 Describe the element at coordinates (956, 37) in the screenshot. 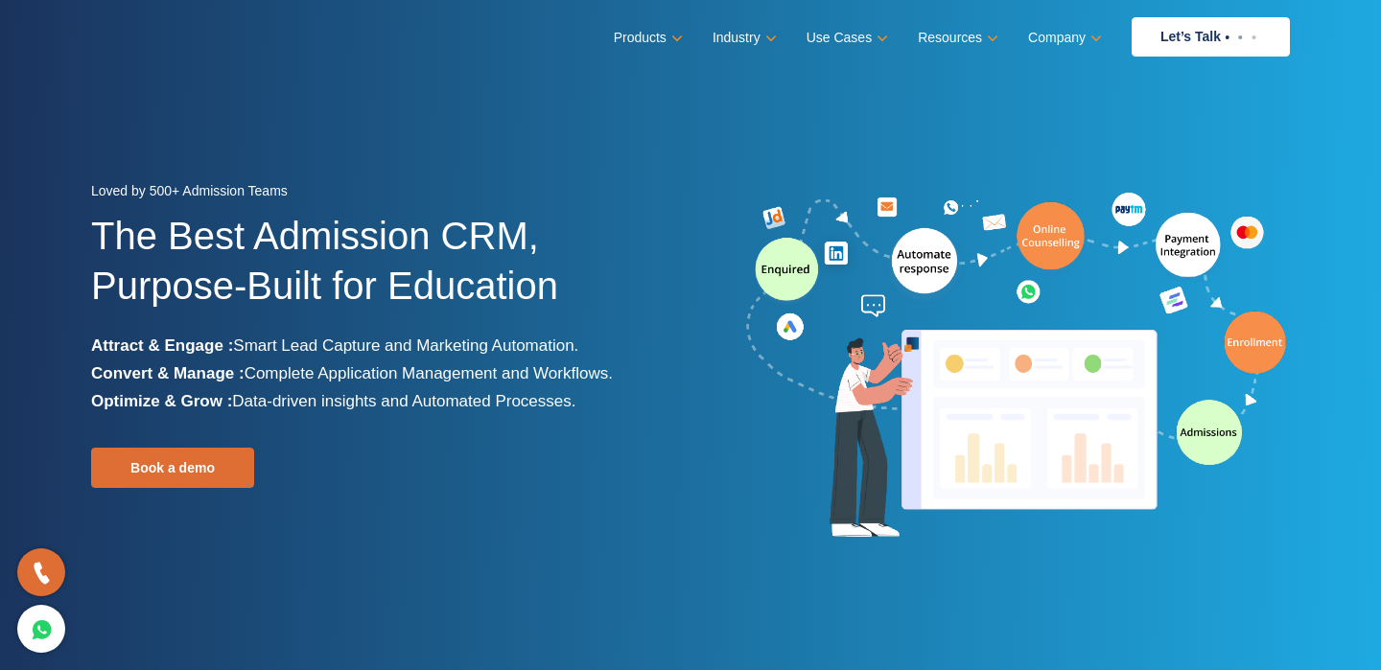

I see `a: Resources` at that location.